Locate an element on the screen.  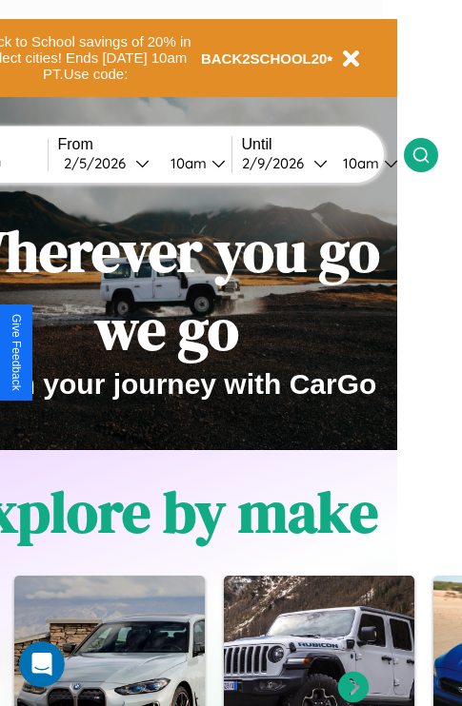
b: BACK2SCHOOL20 is located at coordinates (264, 58).